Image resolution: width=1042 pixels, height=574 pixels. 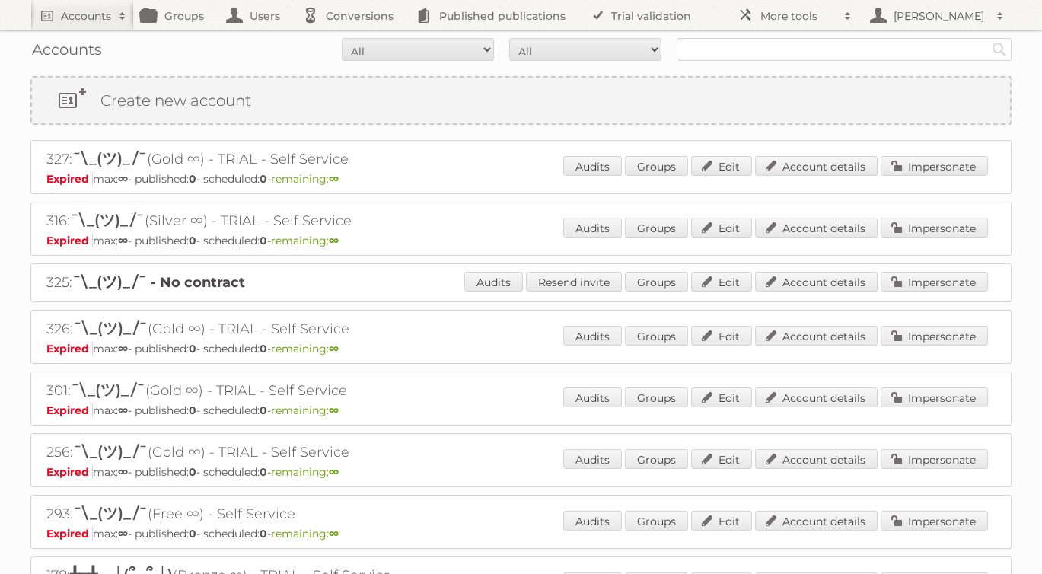 I want to click on h2: 327: (Gold ∞) - TRIAL - Self Service, so click(x=313, y=159).